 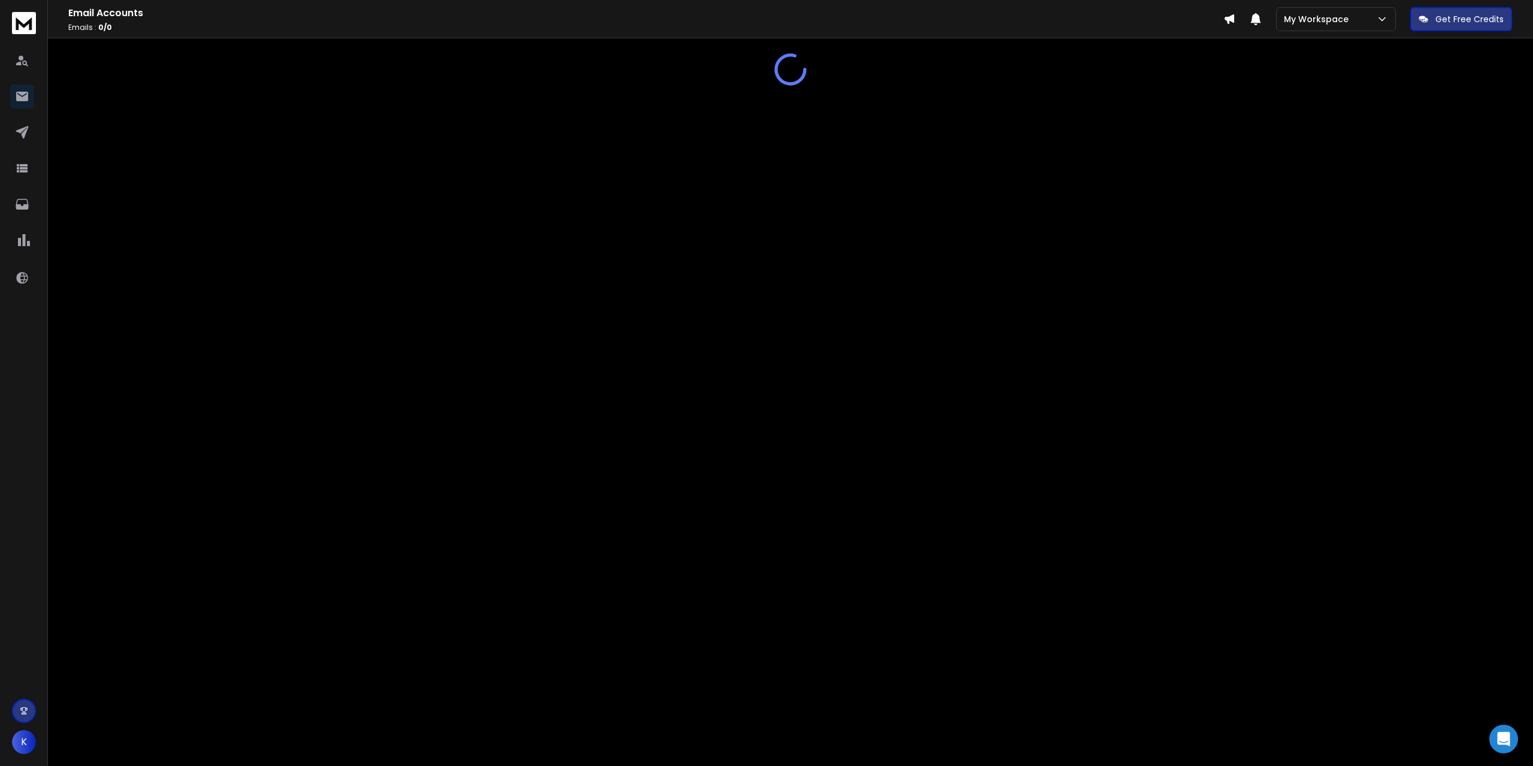 What do you see at coordinates (1319, 19) in the screenshot?
I see `p: My Workspace` at bounding box center [1319, 19].